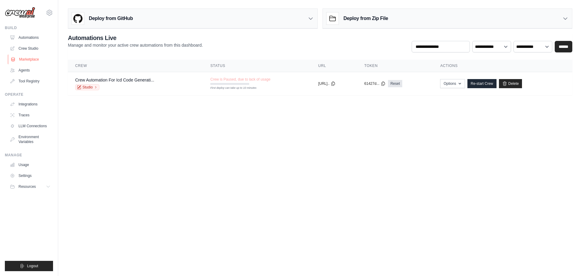  I want to click on a: Delete, so click(510, 84).